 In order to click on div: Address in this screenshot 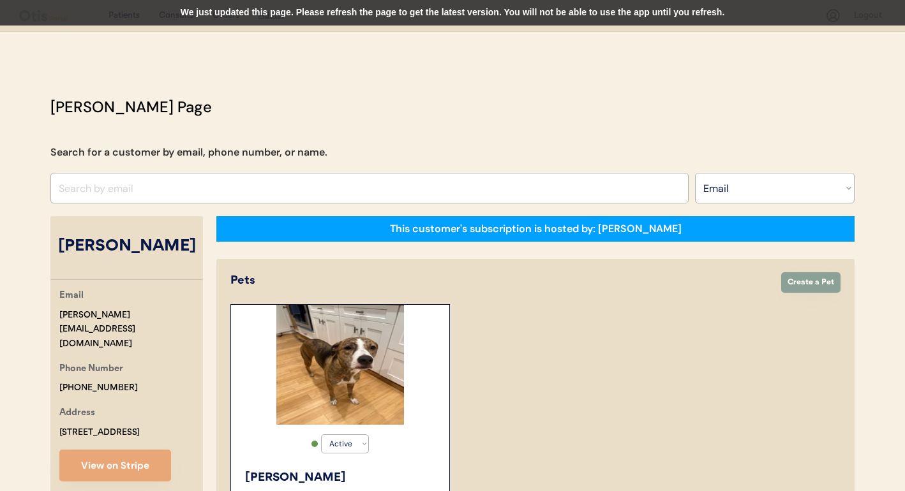, I will do `click(77, 414)`.